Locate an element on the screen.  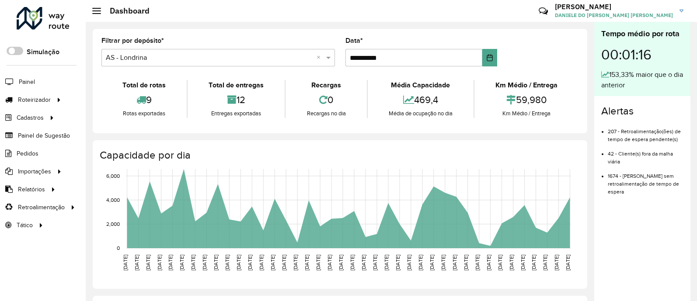
span: Pedidos is located at coordinates (28, 154).